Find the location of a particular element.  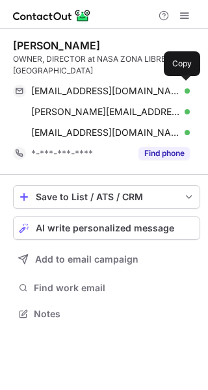

img: ContactOut v5.3.10 is located at coordinates (52, 16).